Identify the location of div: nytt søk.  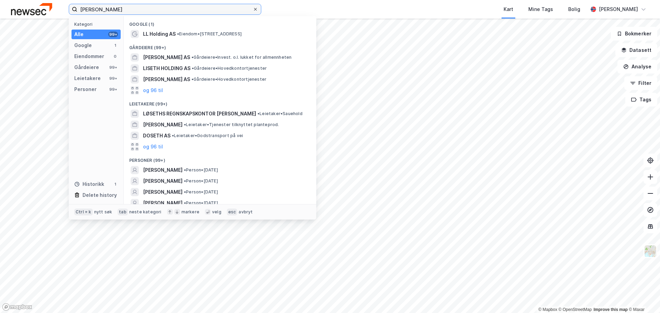
(103, 212).